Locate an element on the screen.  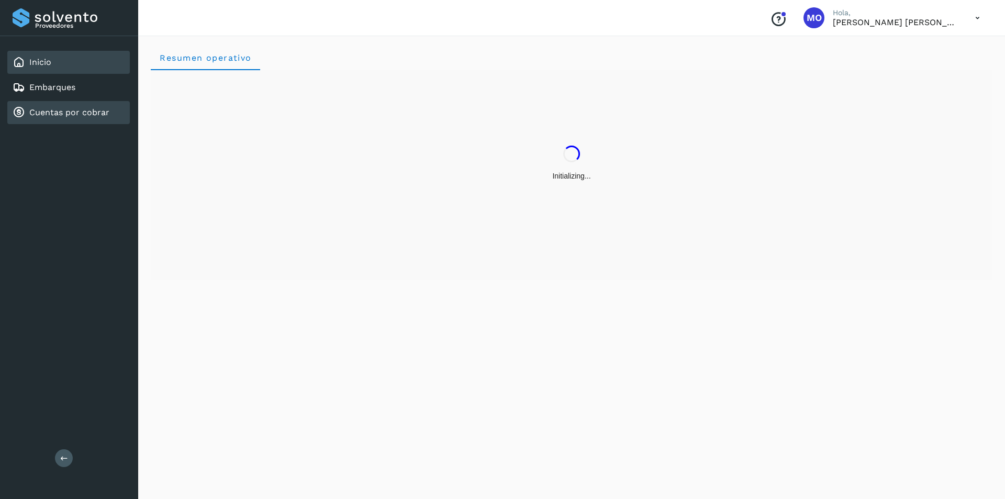
span: Resumen operativo is located at coordinates (205, 58).